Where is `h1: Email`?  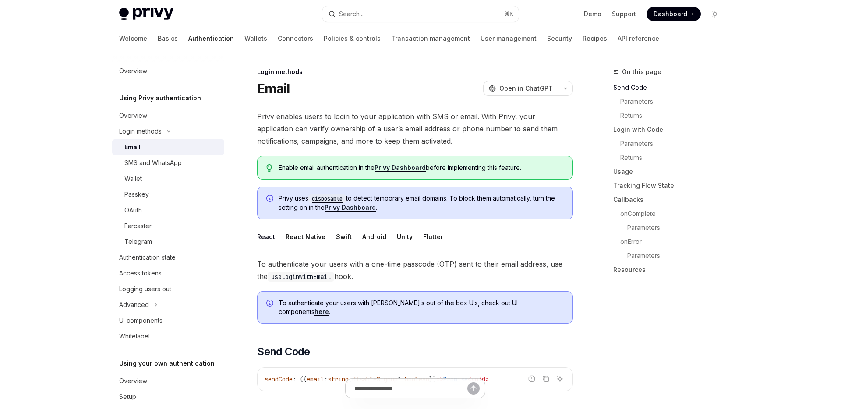 h1: Email is located at coordinates (273, 88).